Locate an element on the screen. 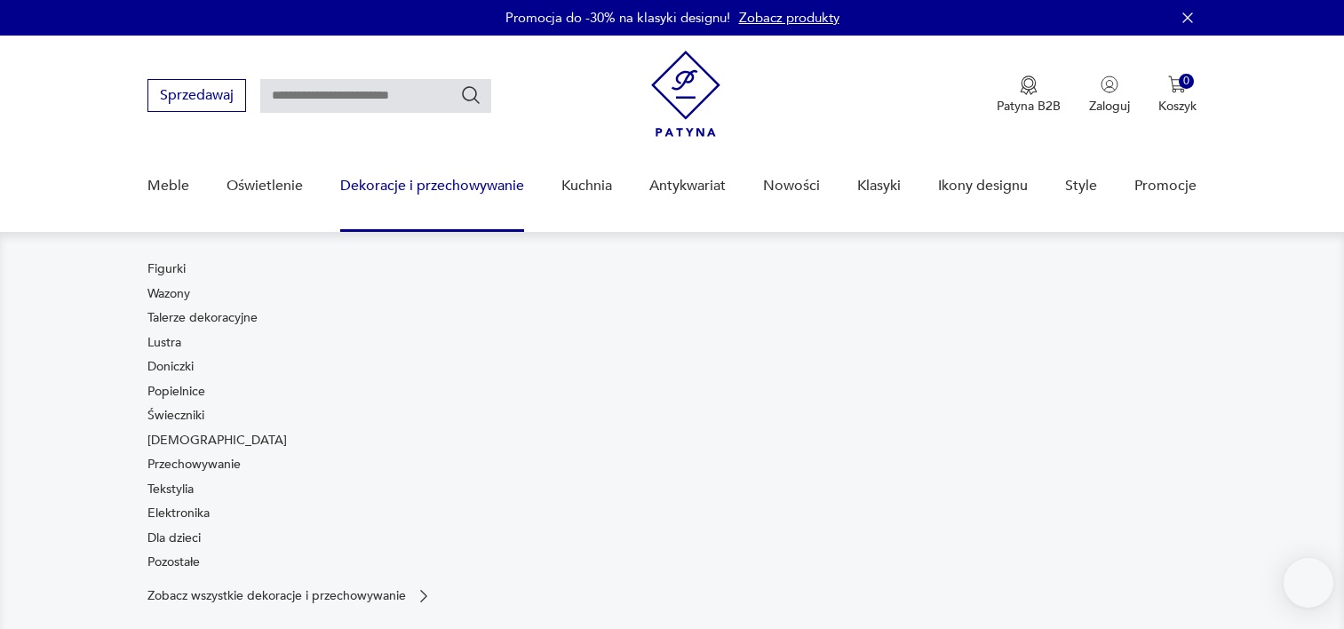  button: 0Koszyk is located at coordinates (1177, 95).